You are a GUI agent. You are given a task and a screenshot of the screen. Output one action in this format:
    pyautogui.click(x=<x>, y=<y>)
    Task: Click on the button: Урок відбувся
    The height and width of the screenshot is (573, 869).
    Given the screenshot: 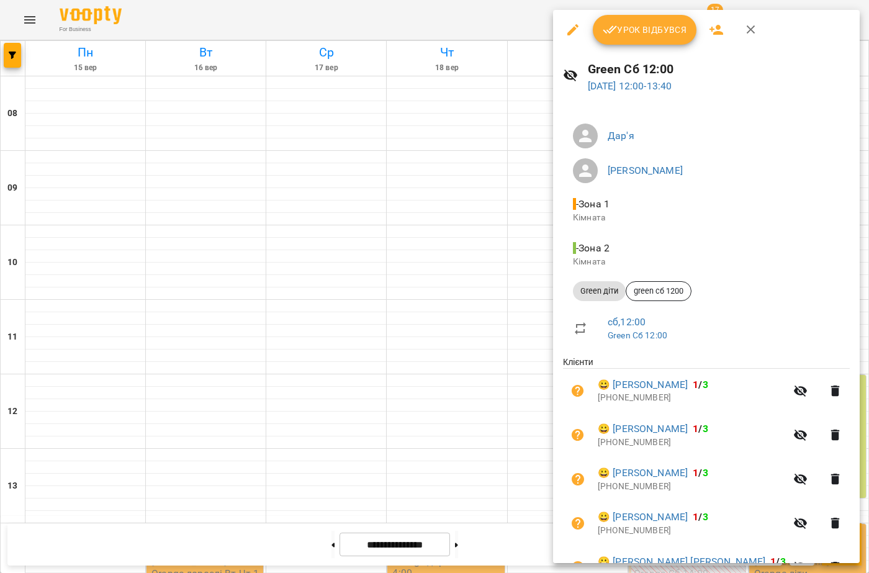 What is the action you would take?
    pyautogui.click(x=645, y=30)
    